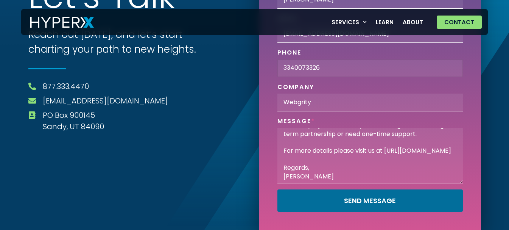  I want to click on label: Phone, so click(289, 54).